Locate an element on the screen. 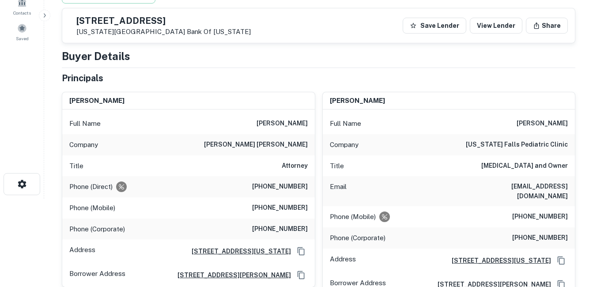  span: Saved is located at coordinates (22, 38).